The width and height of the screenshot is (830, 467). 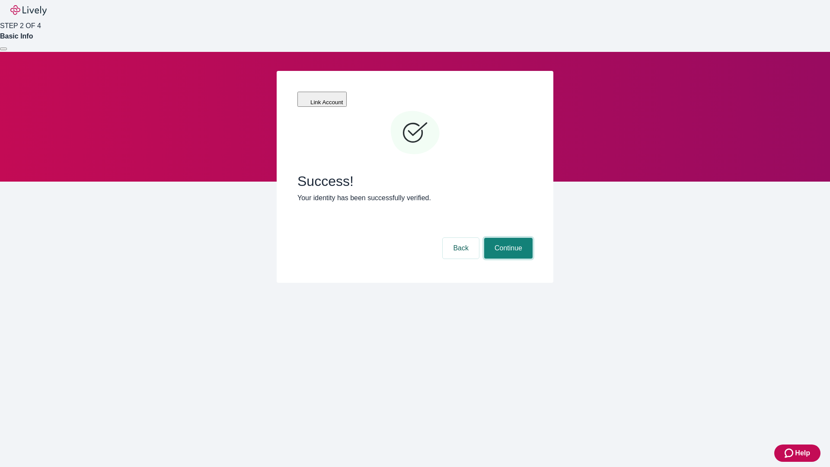 I want to click on img: Lively, so click(x=29, y=10).